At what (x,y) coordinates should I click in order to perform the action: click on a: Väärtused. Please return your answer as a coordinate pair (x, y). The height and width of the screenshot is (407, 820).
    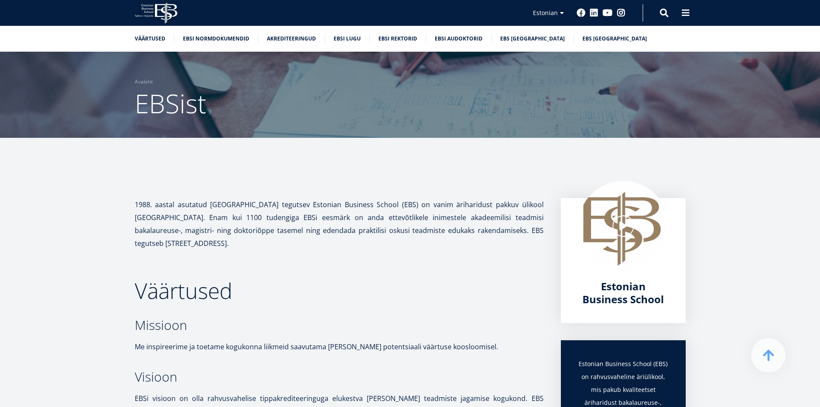
    Looking at the image, I should click on (150, 39).